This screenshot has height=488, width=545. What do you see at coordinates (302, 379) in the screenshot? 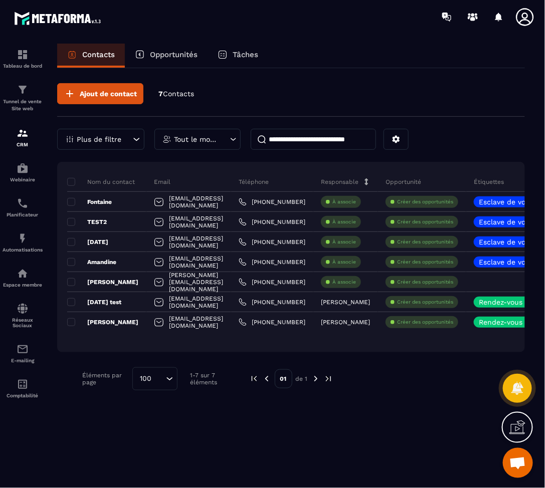
I see `p: de 1` at bounding box center [302, 379].